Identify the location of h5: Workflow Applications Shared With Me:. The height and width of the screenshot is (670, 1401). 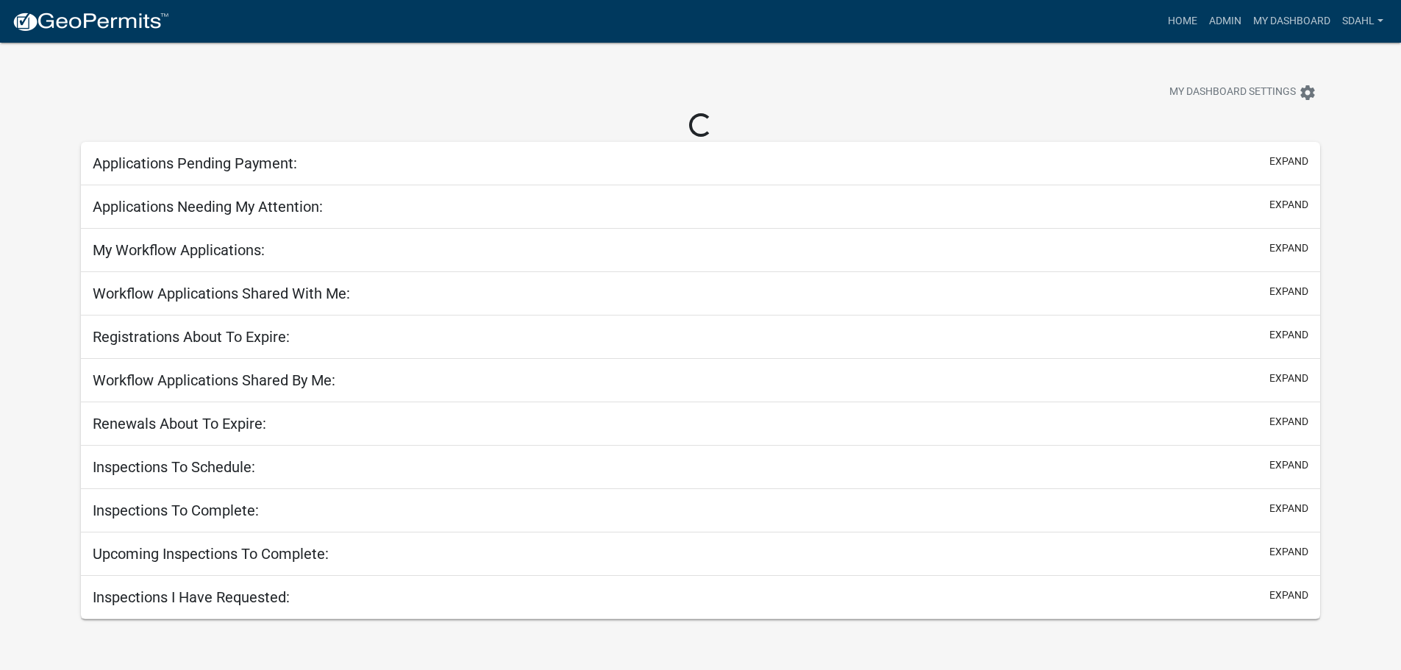
(221, 293).